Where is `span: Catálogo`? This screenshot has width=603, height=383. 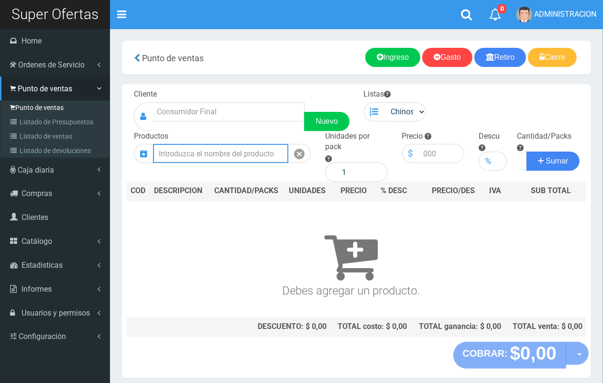 span: Catálogo is located at coordinates (37, 241).